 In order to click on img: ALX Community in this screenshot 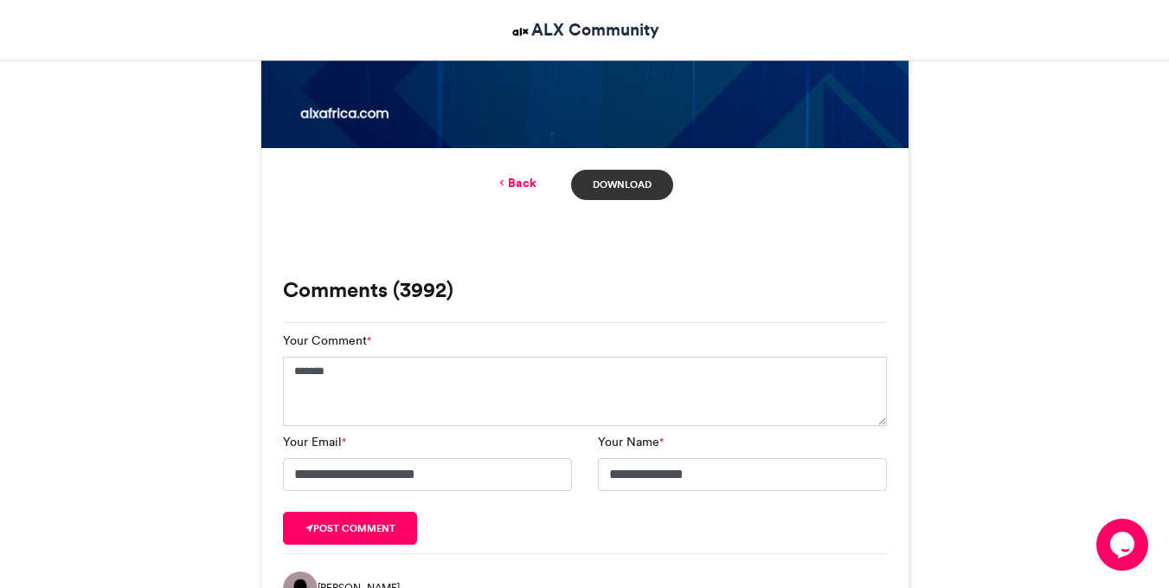, I will do `click(520, 31)`.